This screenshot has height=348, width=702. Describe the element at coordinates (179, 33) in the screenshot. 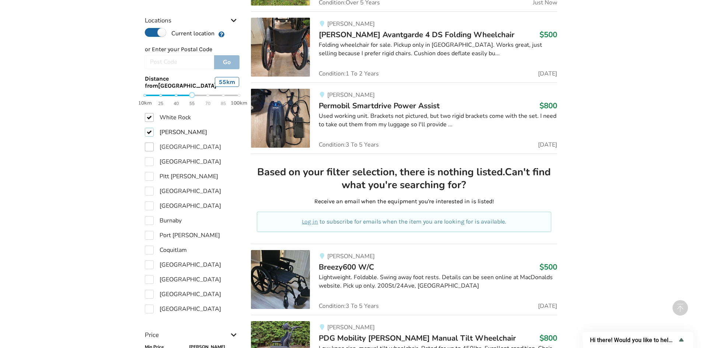

I see `label: Current location` at that location.